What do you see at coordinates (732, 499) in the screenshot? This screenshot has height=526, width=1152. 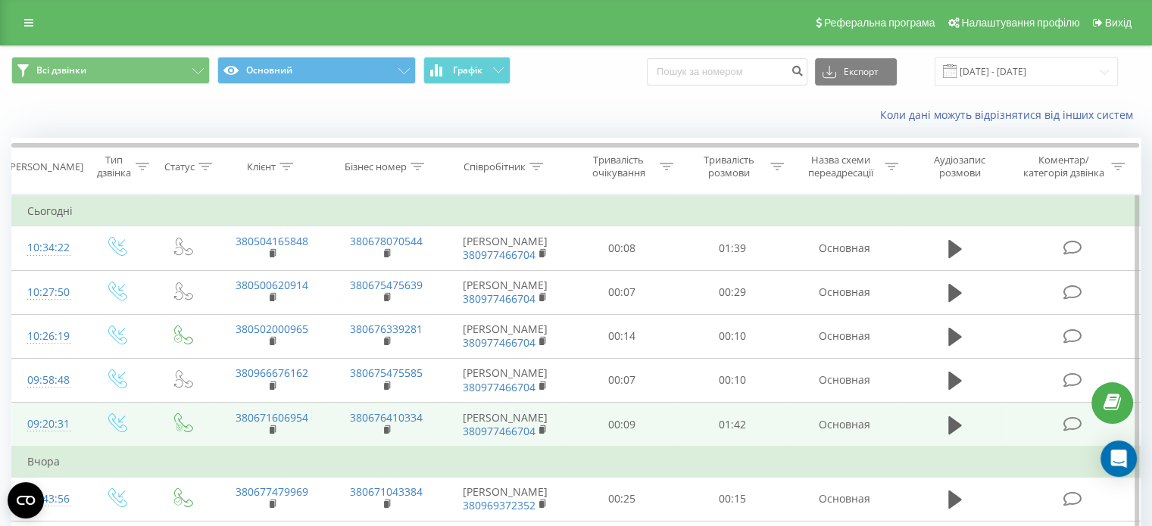 I see `td: 00:15` at bounding box center [732, 499].